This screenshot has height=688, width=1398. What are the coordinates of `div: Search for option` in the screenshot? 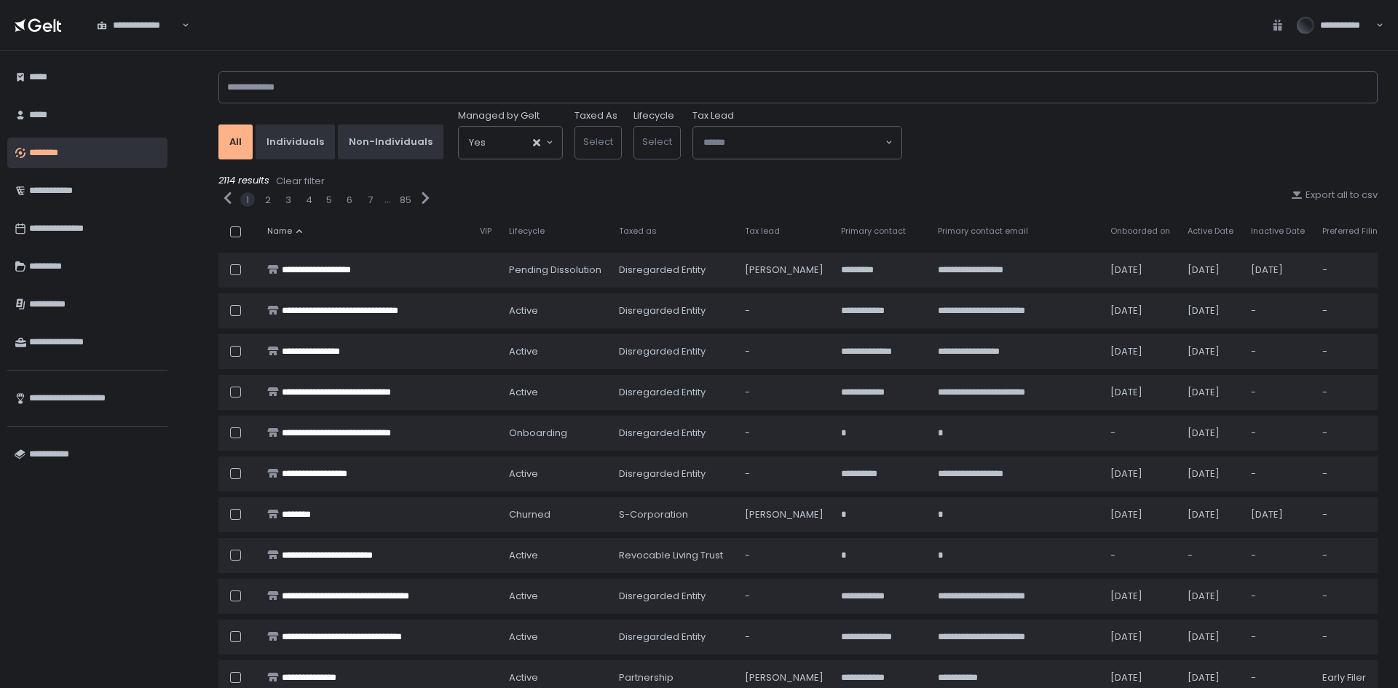 It's located at (138, 25).